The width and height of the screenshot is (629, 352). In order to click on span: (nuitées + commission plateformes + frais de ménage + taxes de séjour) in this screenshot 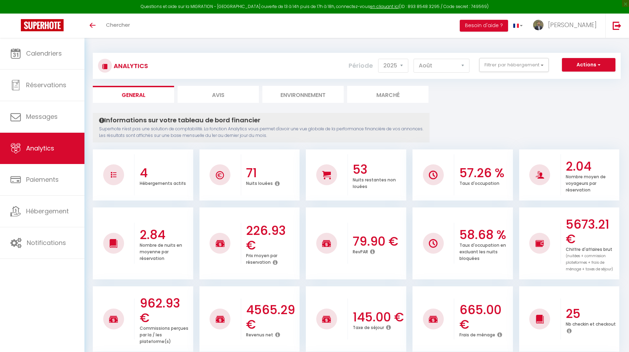, I will do `click(590, 262)`.